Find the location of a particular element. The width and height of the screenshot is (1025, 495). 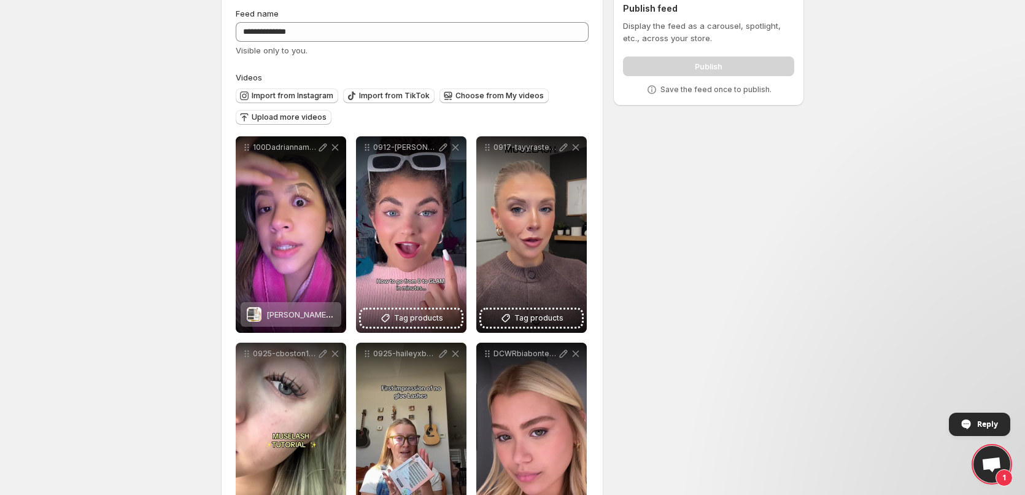

span: Visible only to you. is located at coordinates (271, 50).